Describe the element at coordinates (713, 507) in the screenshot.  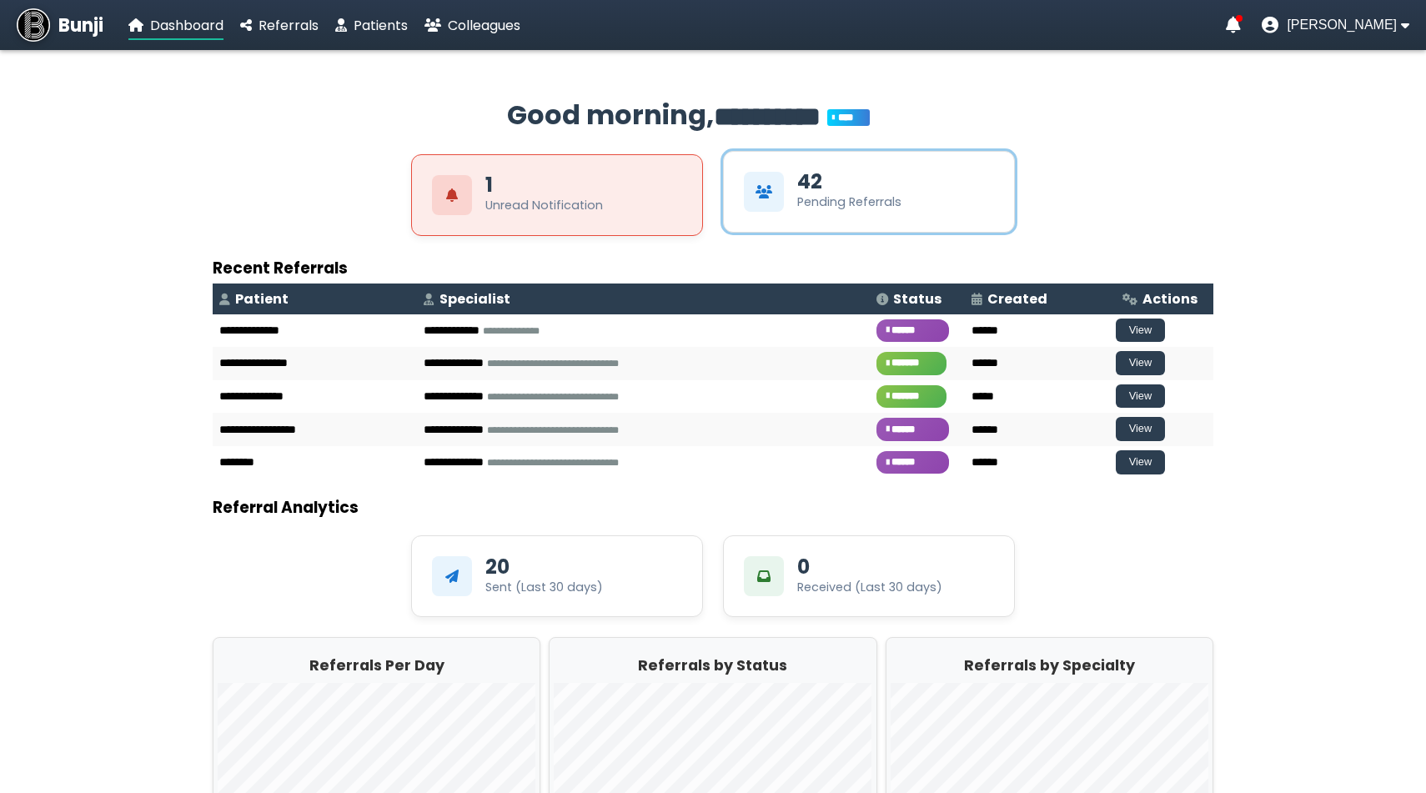
I see `h3: Referral Analytics` at that location.